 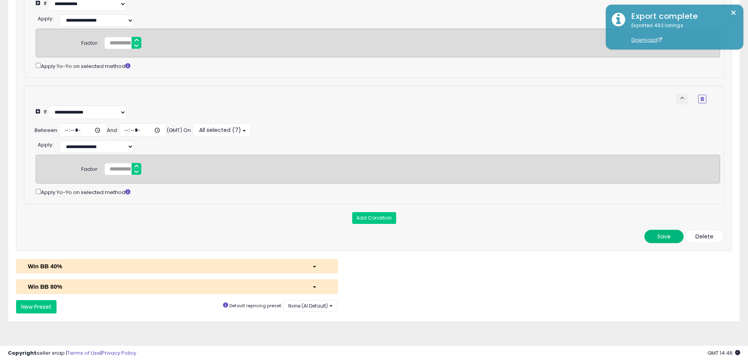 I want to click on a: Privacy Policy, so click(x=119, y=352).